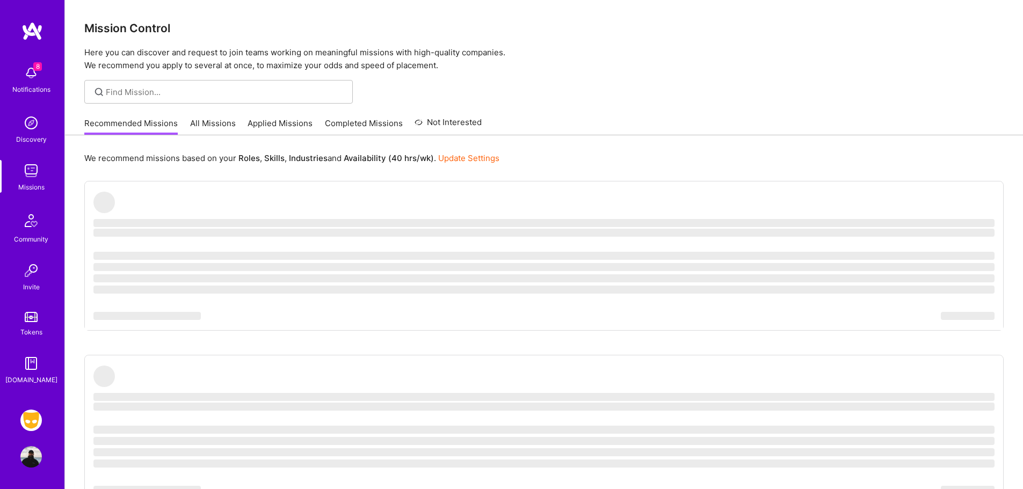 Image resolution: width=1023 pixels, height=489 pixels. What do you see at coordinates (389, 158) in the screenshot?
I see `b: Availability (40 hrs/wk)` at bounding box center [389, 158].